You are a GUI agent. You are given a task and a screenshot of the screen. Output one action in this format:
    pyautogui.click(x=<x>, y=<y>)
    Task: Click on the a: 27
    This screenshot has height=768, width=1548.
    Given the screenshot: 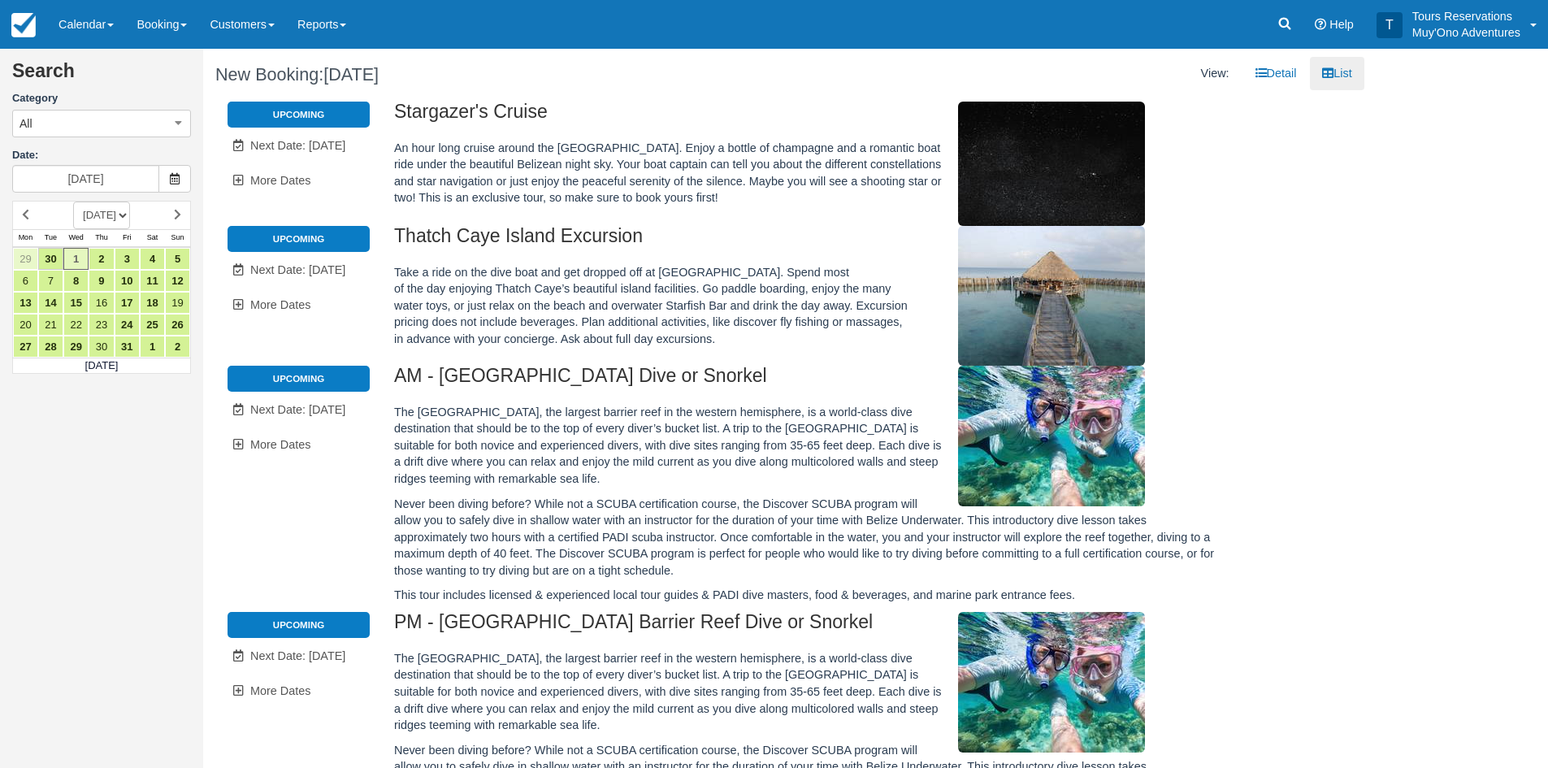 What is the action you would take?
    pyautogui.click(x=25, y=346)
    